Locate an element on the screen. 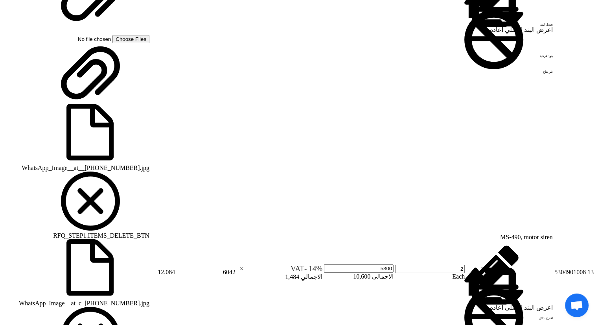 The image size is (598, 325). div: تعديل البند is located at coordinates (527, 248).